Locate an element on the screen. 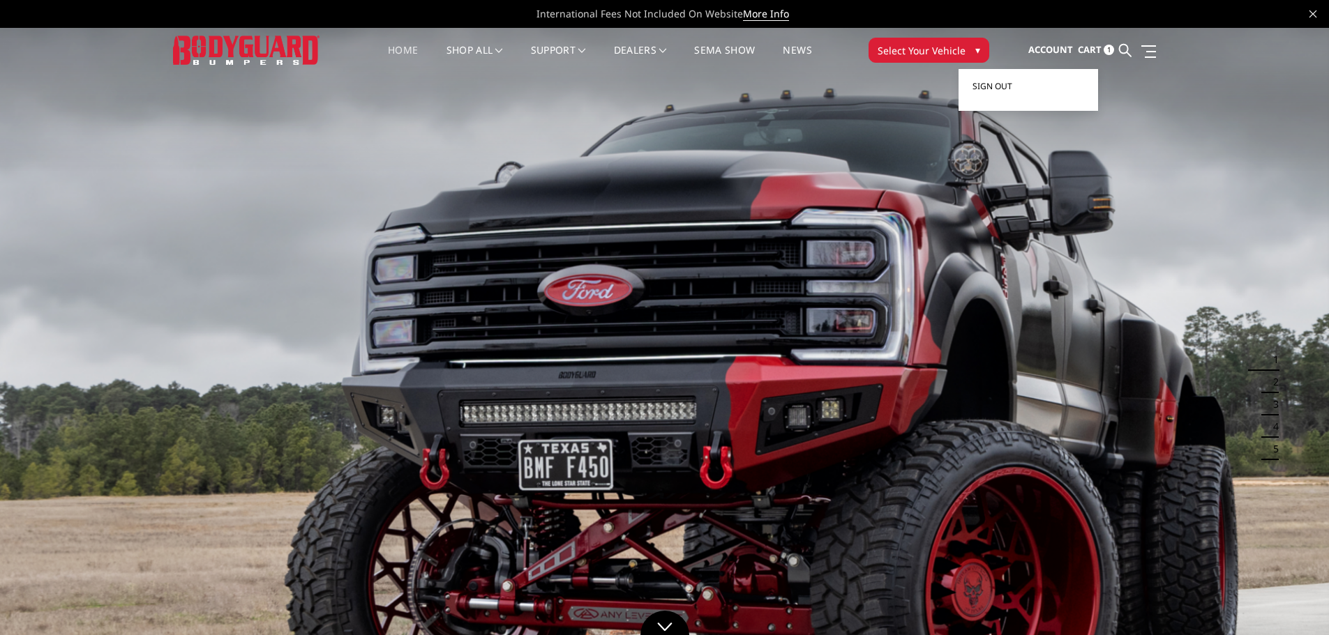 Image resolution: width=1329 pixels, height=635 pixels. a: Click to Down is located at coordinates (665, 623).